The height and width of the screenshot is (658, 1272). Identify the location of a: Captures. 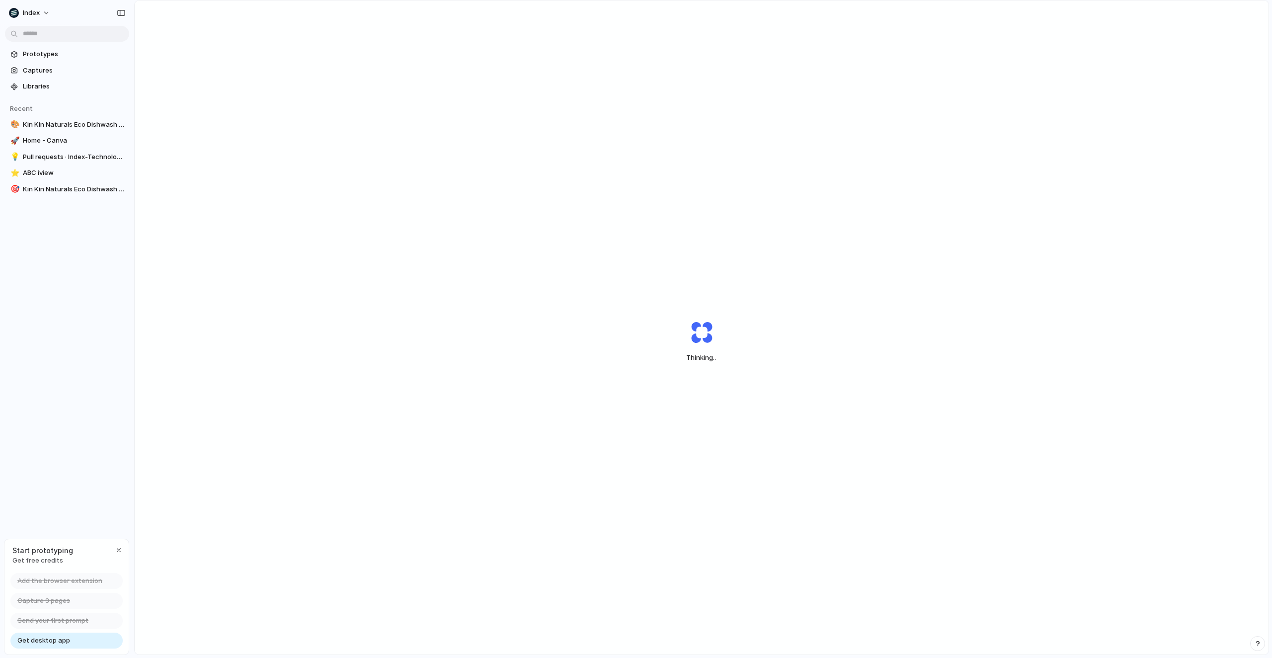
(67, 71).